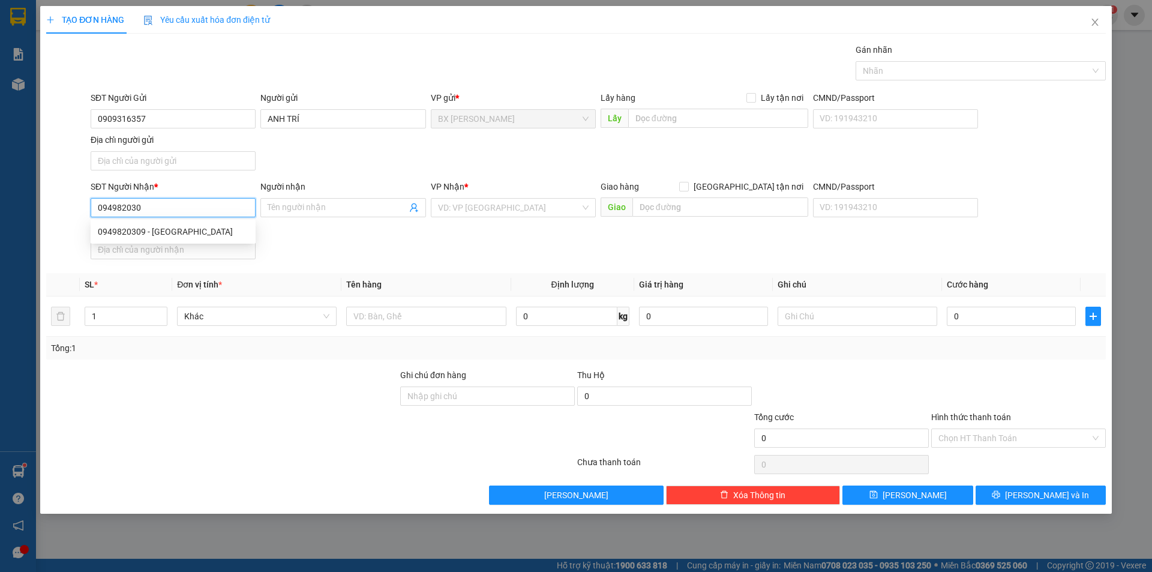  Describe the element at coordinates (173, 161) in the screenshot. I see `input: Địa chỉ của người gửi` at that location.